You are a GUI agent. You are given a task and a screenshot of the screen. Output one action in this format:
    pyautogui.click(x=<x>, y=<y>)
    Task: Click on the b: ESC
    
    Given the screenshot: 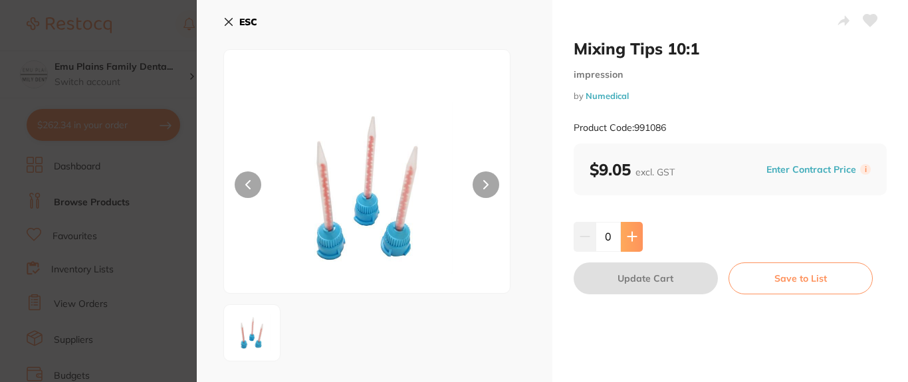 What is the action you would take?
    pyautogui.click(x=248, y=22)
    